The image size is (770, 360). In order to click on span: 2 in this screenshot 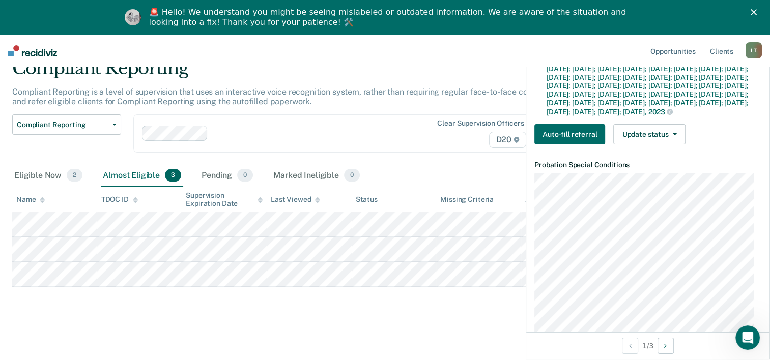, I will do `click(74, 176)`.